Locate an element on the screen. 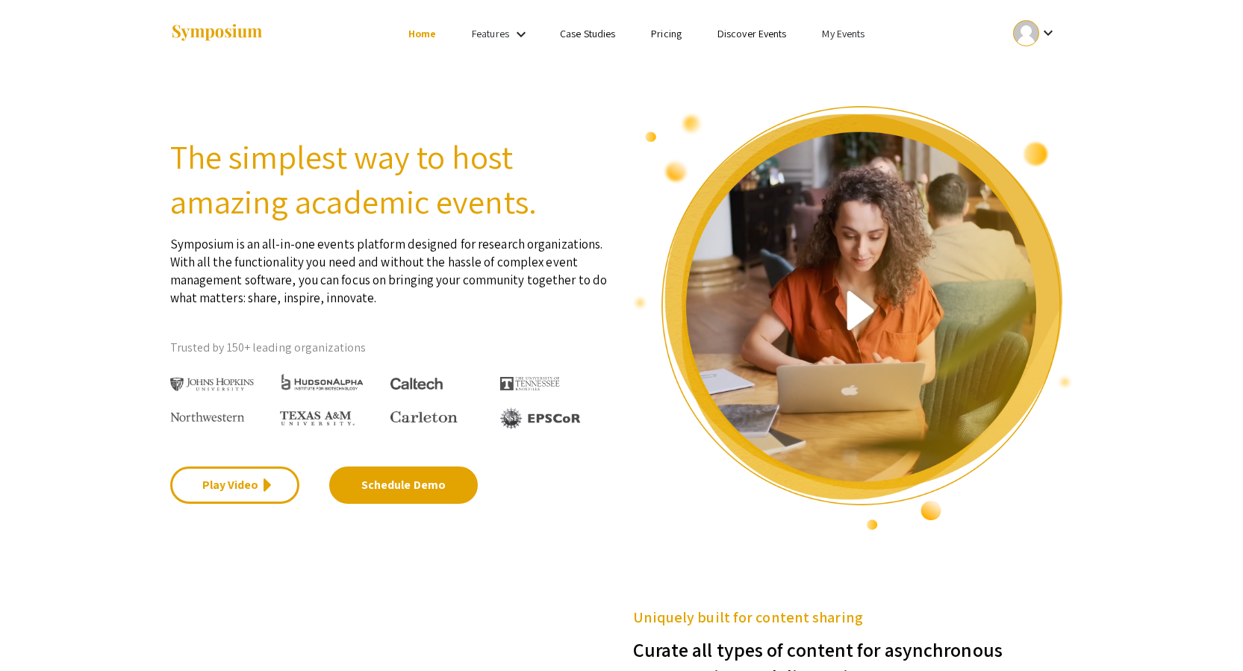 The width and height of the screenshot is (1243, 671). img: Northwestern is located at coordinates (208, 417).